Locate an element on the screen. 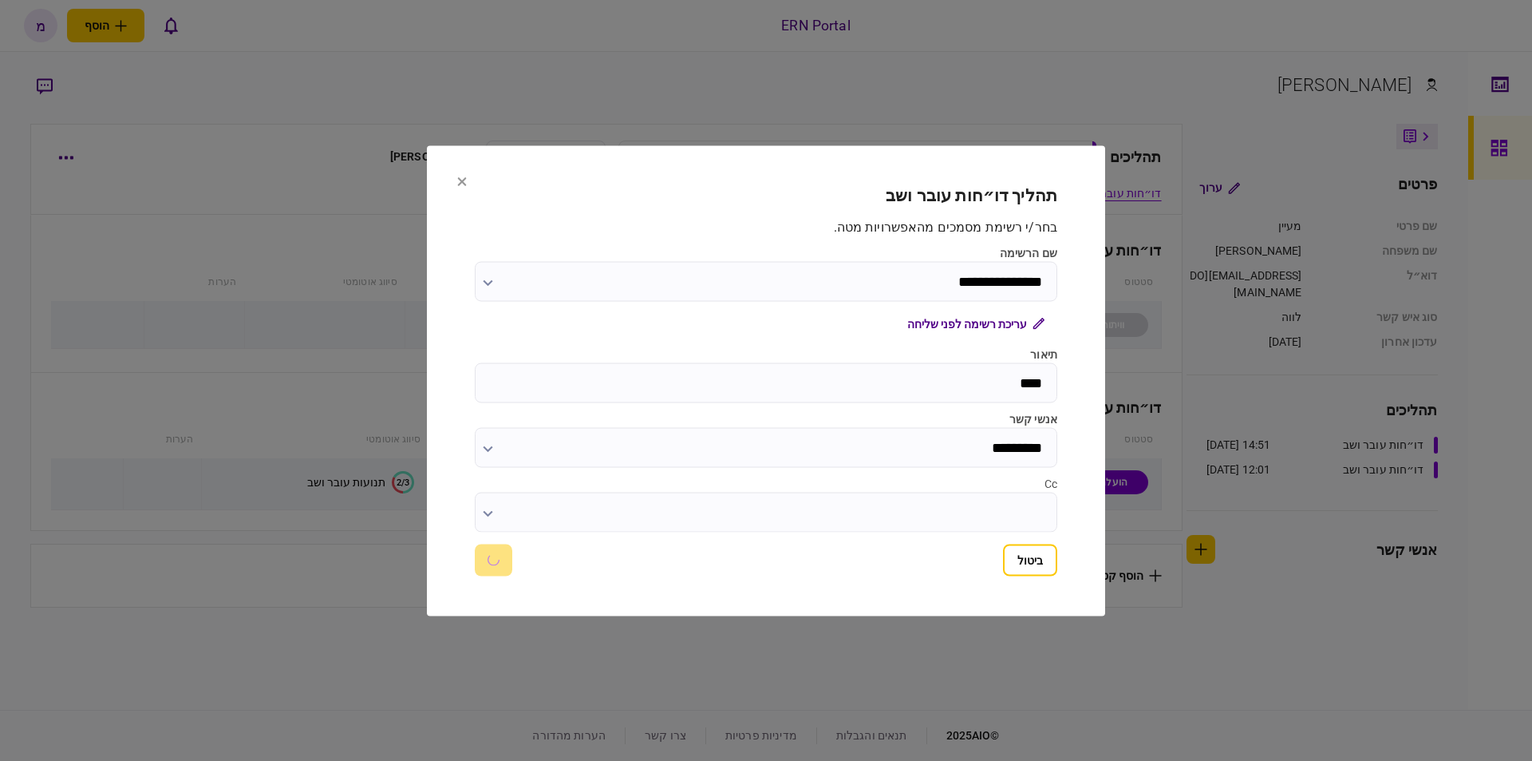  label: שם הרשימה is located at coordinates (766, 252).